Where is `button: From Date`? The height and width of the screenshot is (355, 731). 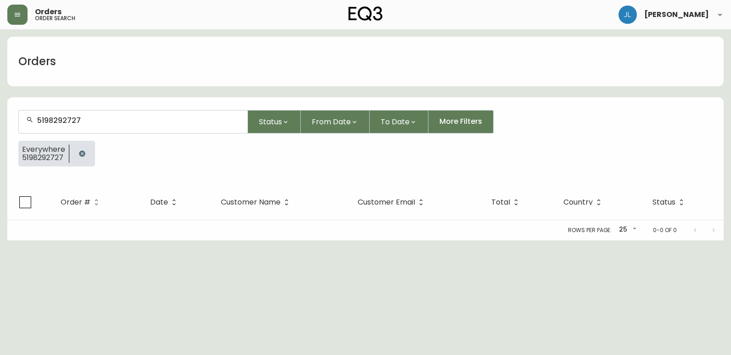
button: From Date is located at coordinates (335, 122).